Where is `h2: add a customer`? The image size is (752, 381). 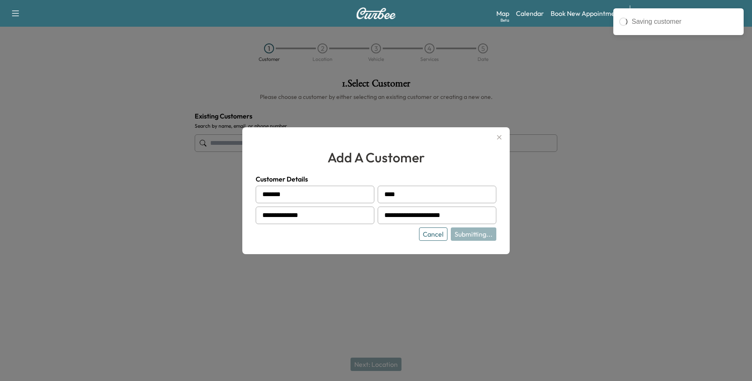 h2: add a customer is located at coordinates (376, 157).